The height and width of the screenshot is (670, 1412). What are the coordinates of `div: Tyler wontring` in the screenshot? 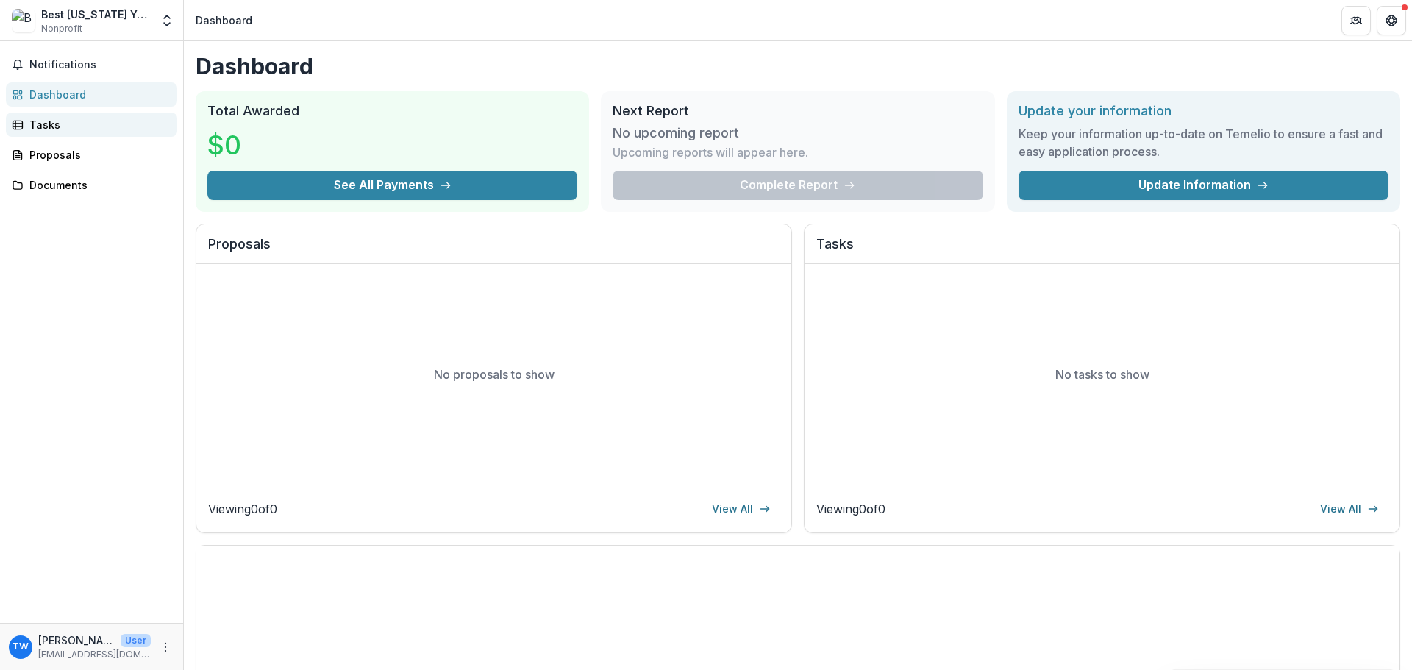 It's located at (21, 646).